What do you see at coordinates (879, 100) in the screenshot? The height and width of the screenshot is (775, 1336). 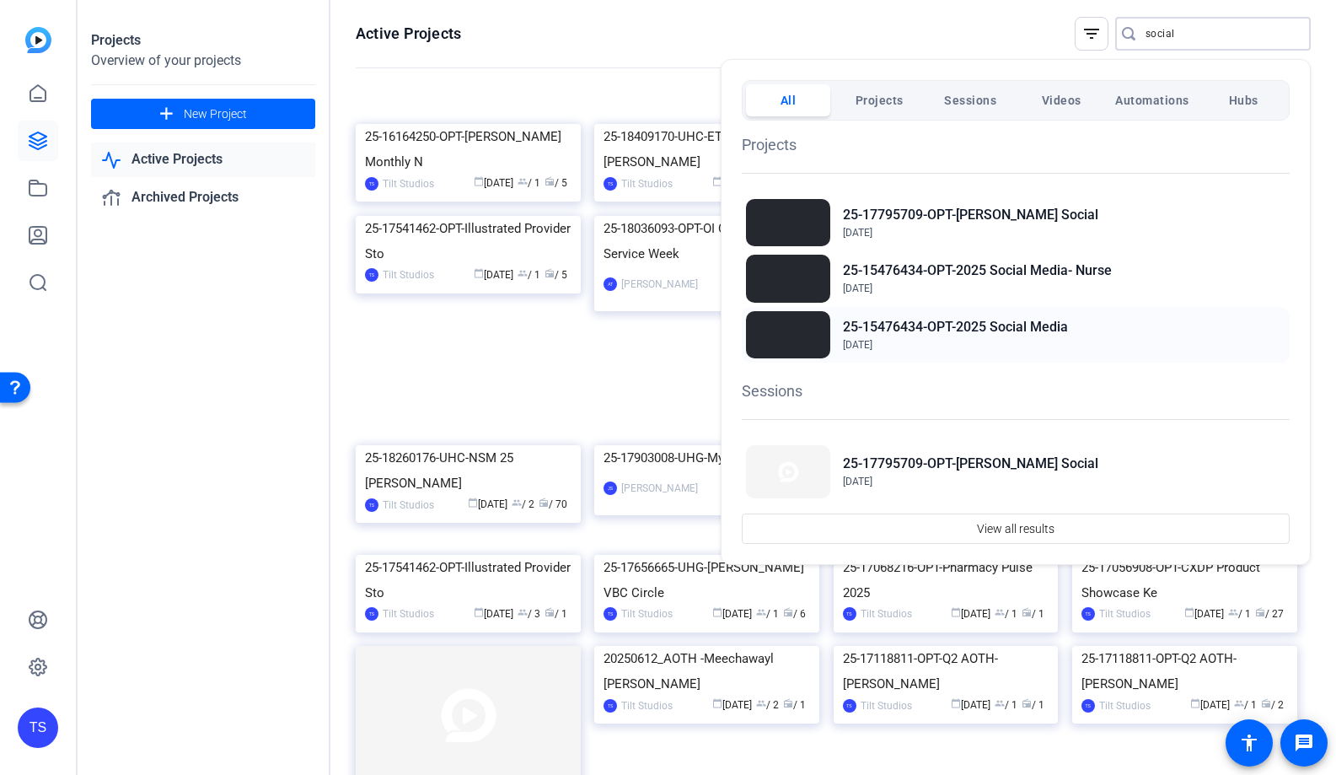 I see `span: Projects` at bounding box center [879, 100].